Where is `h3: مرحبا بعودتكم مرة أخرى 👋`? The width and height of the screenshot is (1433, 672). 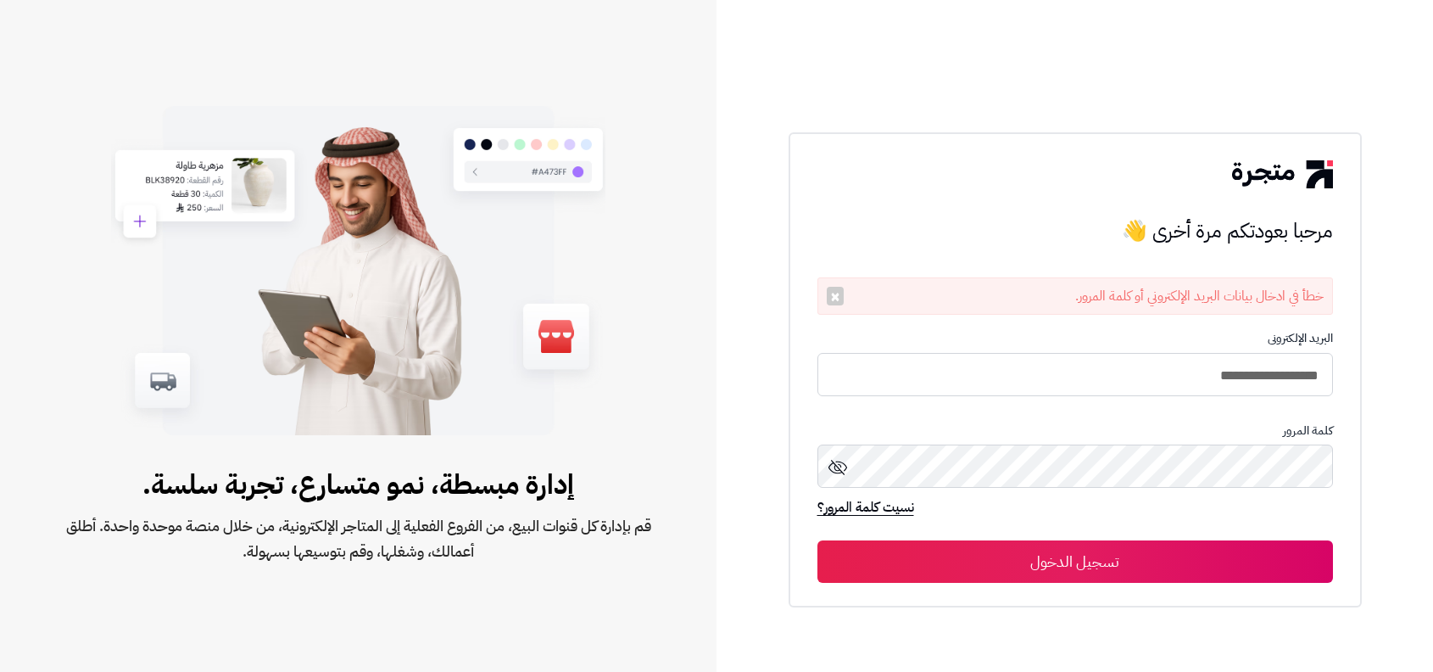 h3: مرحبا بعودتكم مرة أخرى 👋 is located at coordinates (1076, 231).